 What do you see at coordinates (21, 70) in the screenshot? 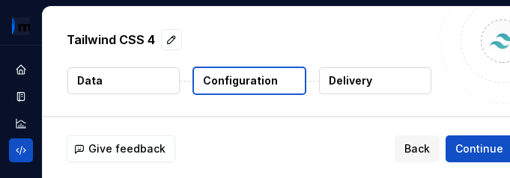
I see `div: Home` at bounding box center [21, 70].